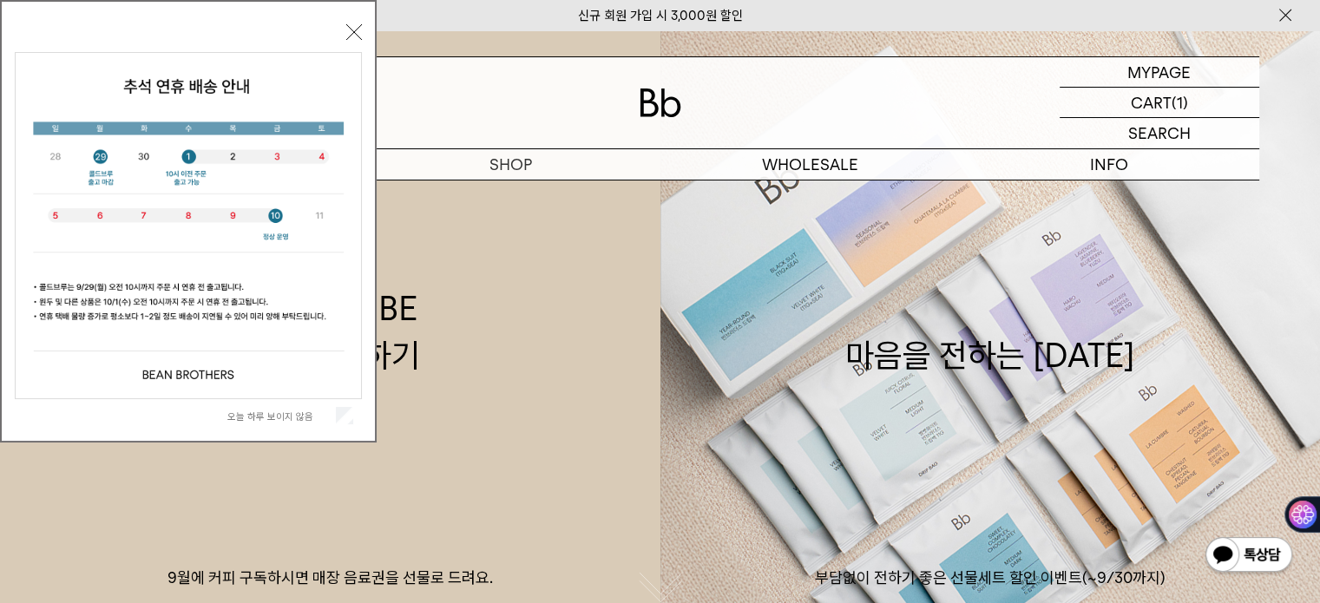 Image resolution: width=1320 pixels, height=603 pixels. I want to click on p: INFO, so click(1109, 164).